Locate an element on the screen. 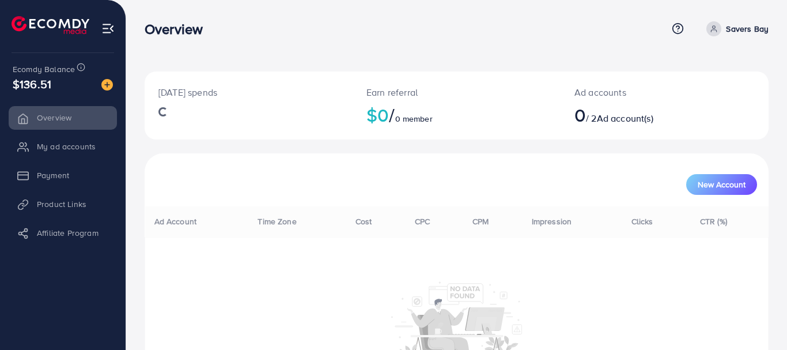 Image resolution: width=787 pixels, height=350 pixels. a: logo is located at coordinates (50, 25).